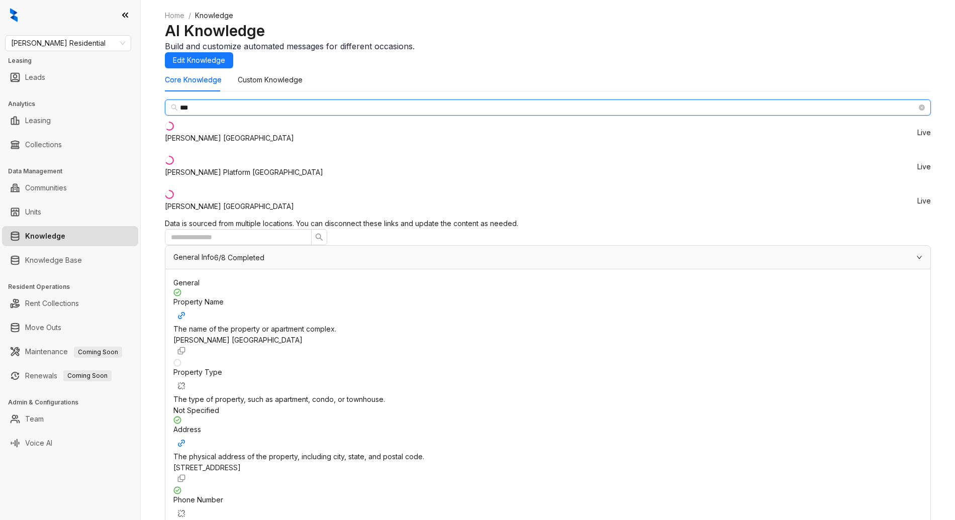 The image size is (955, 520). Describe the element at coordinates (214, 15) in the screenshot. I see `span: Knowledge` at that location.